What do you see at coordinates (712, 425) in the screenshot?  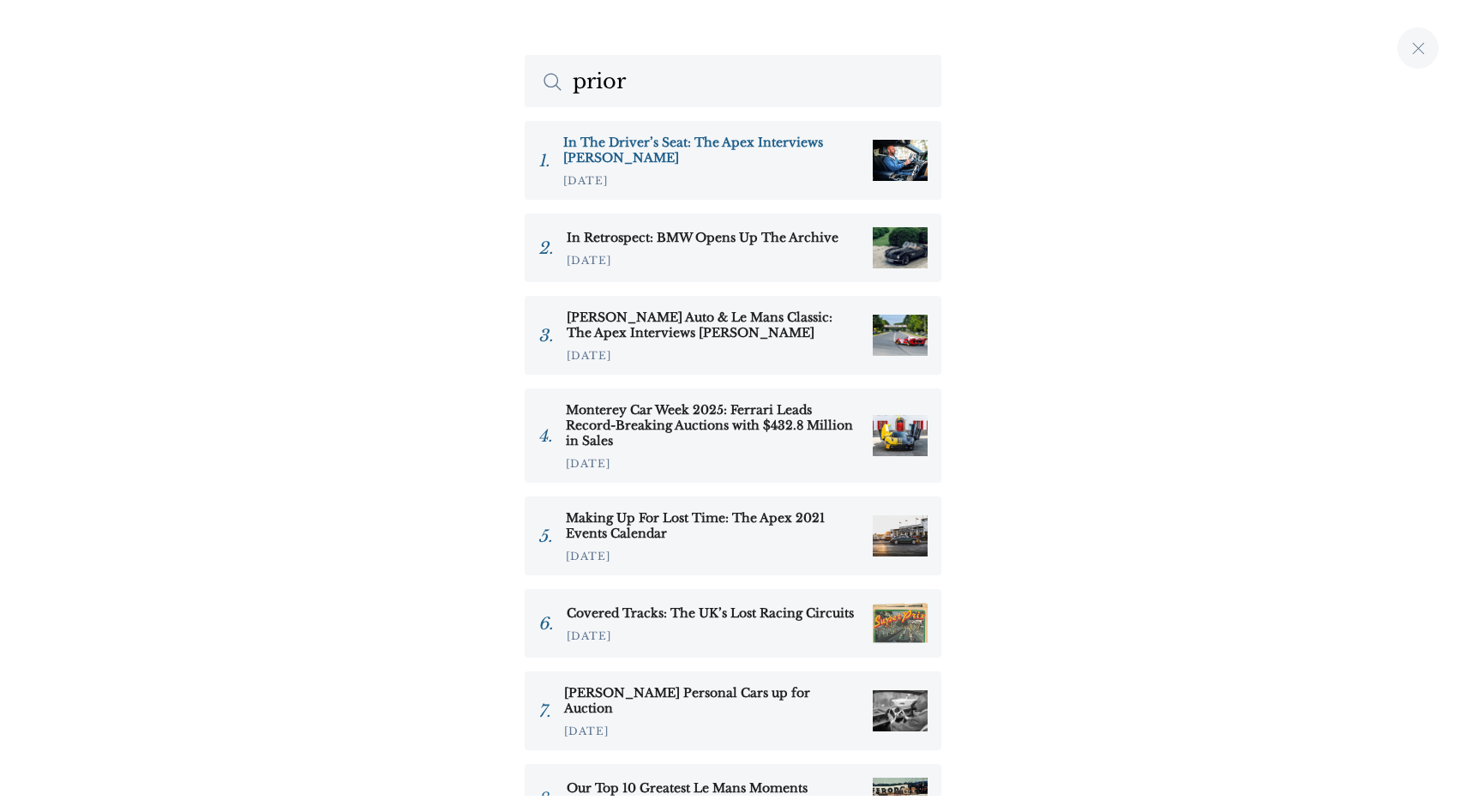 I see `h3: Monterey Car Week 2025: Ferrari Leads Record-Breaking Auctions with $432.8 Million in Sales` at bounding box center [712, 425].